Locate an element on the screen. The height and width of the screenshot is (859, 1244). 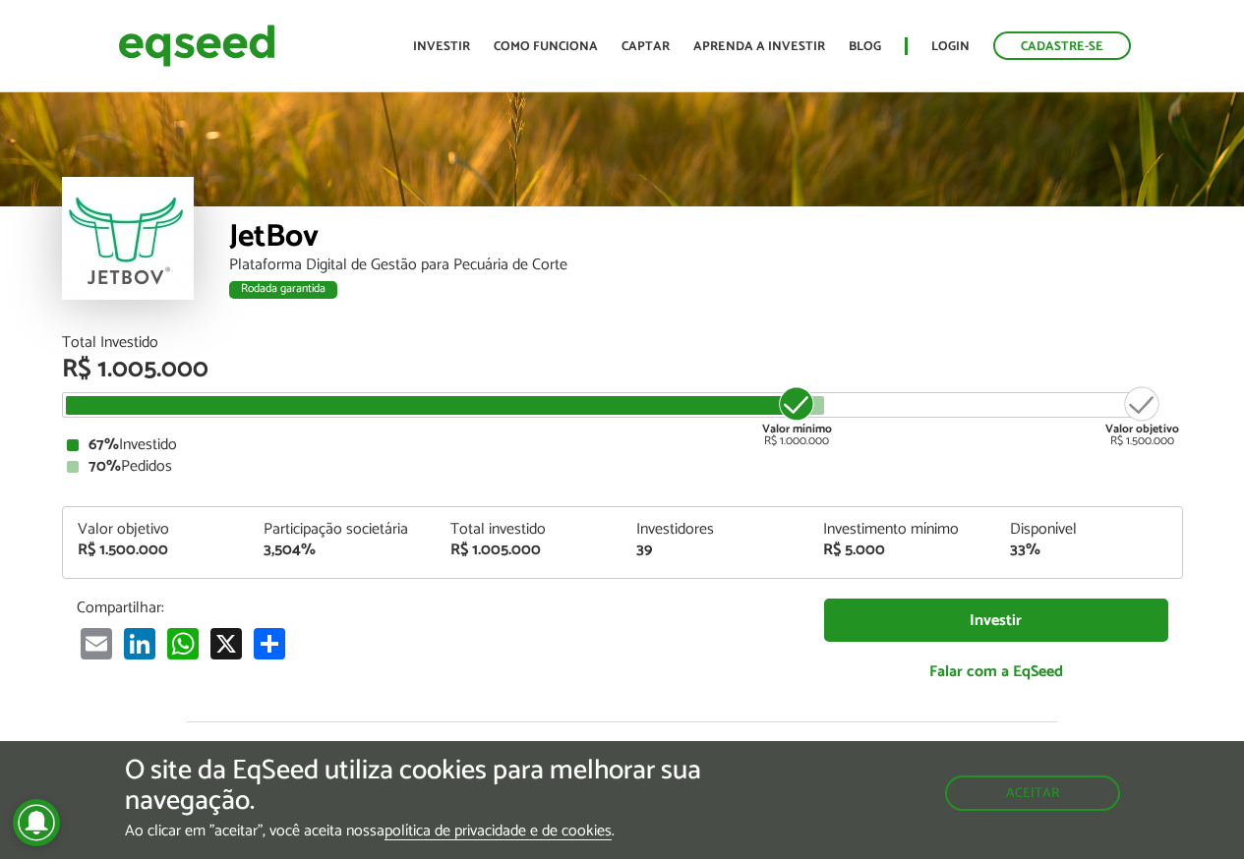
a: Como funciona is located at coordinates (546, 46).